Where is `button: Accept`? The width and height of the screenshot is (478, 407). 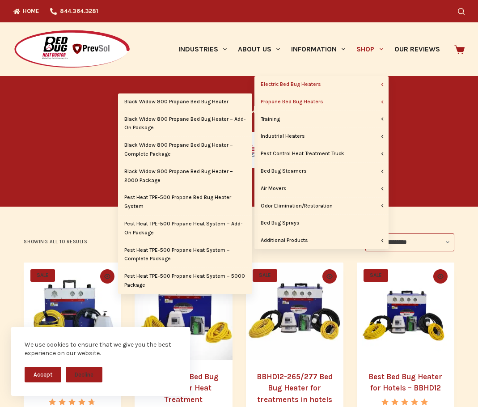 button: Accept is located at coordinates (43, 374).